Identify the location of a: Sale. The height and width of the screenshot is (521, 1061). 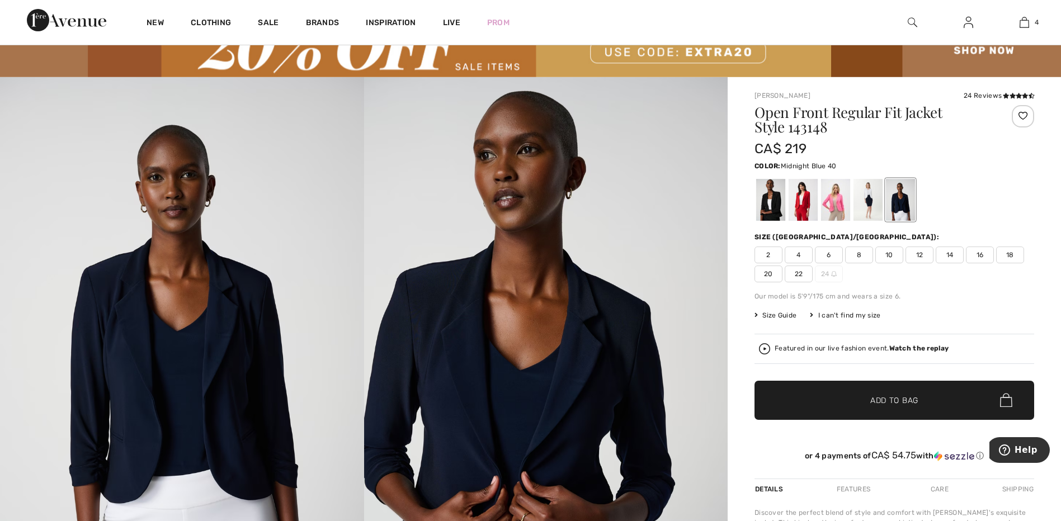
(268, 23).